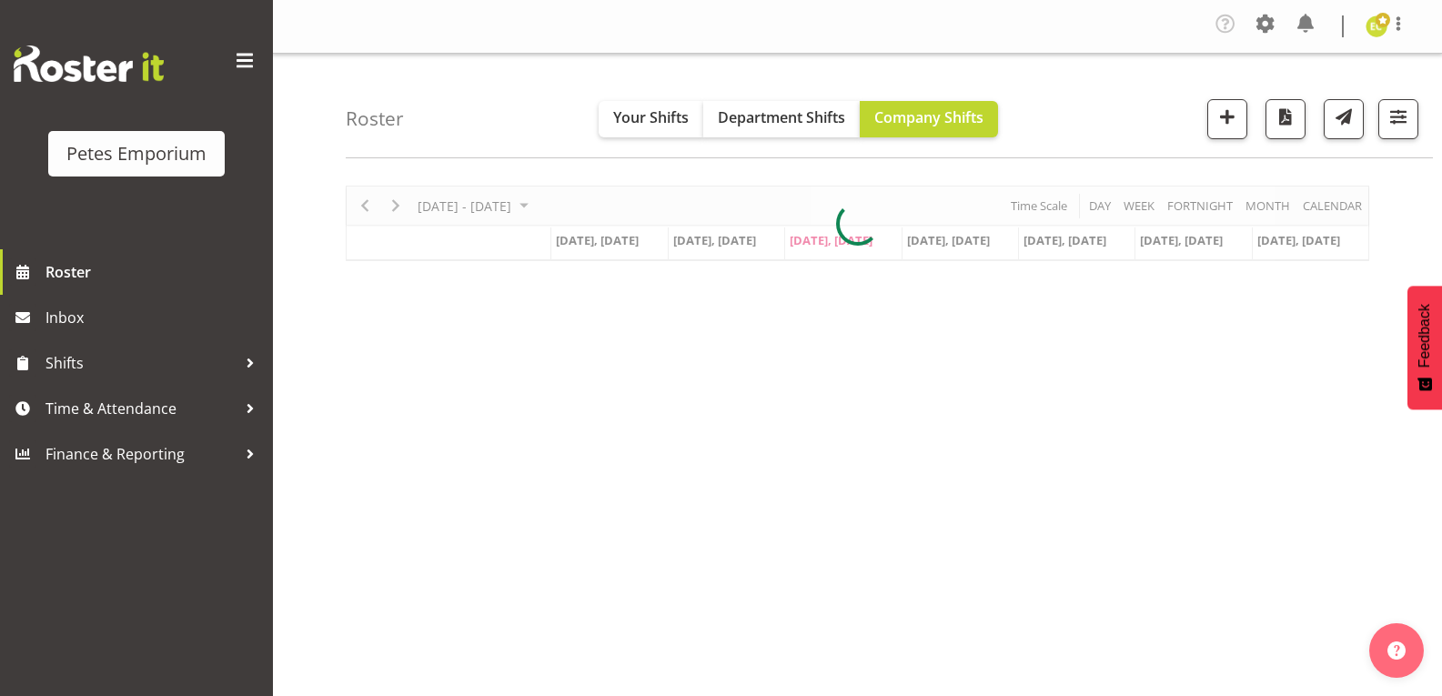 The image size is (1442, 696). Describe the element at coordinates (1424, 336) in the screenshot. I see `span: Feedback` at that location.